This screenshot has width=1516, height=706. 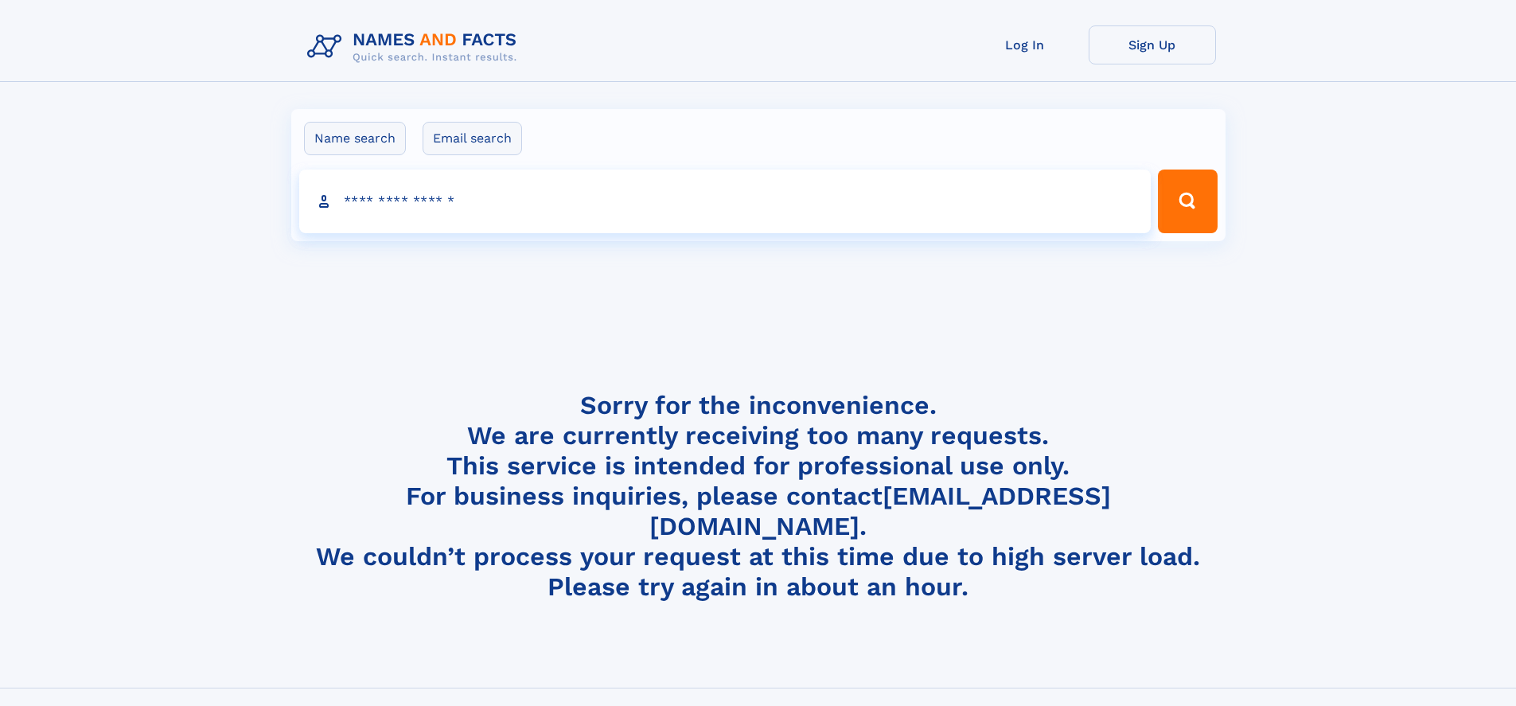 I want to click on label: Email search, so click(x=472, y=138).